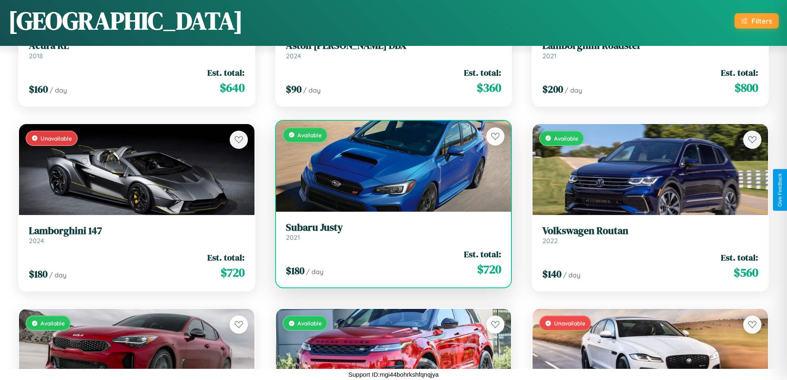 The image size is (787, 380). What do you see at coordinates (746, 272) in the screenshot?
I see `span: $ 560` at bounding box center [746, 272].